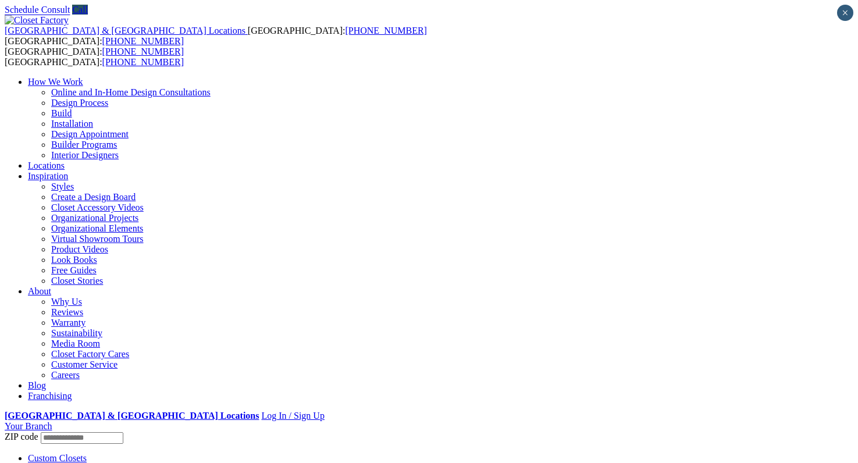 Image resolution: width=858 pixels, height=463 pixels. Describe the element at coordinates (74, 270) in the screenshot. I see `a: Free Guides` at that location.